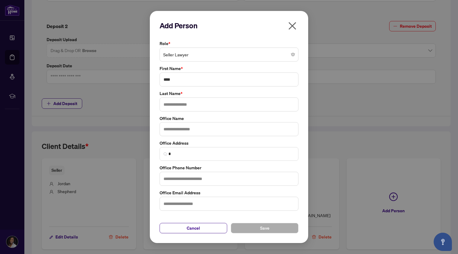 This screenshot has height=254, width=458. What do you see at coordinates (293, 55) in the screenshot?
I see `span: close-circle` at bounding box center [293, 55].